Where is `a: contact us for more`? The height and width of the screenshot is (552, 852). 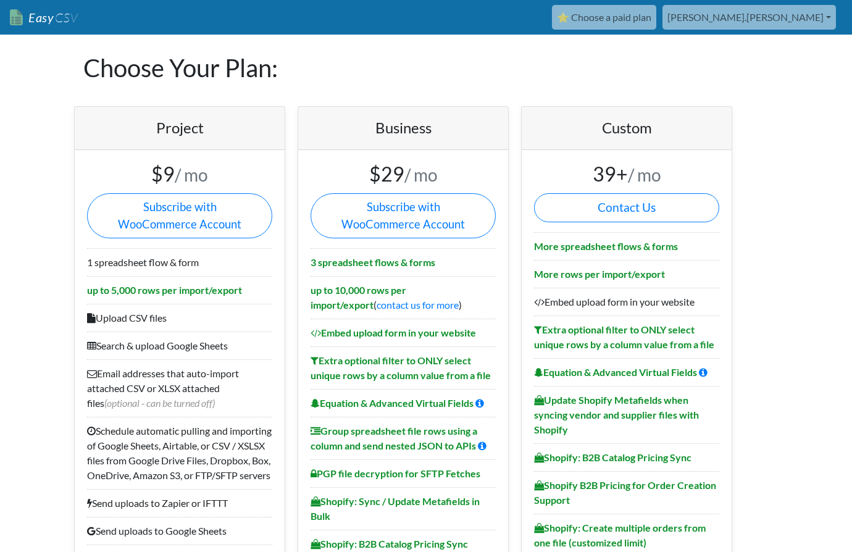
a: contact us for more is located at coordinates (417, 304).